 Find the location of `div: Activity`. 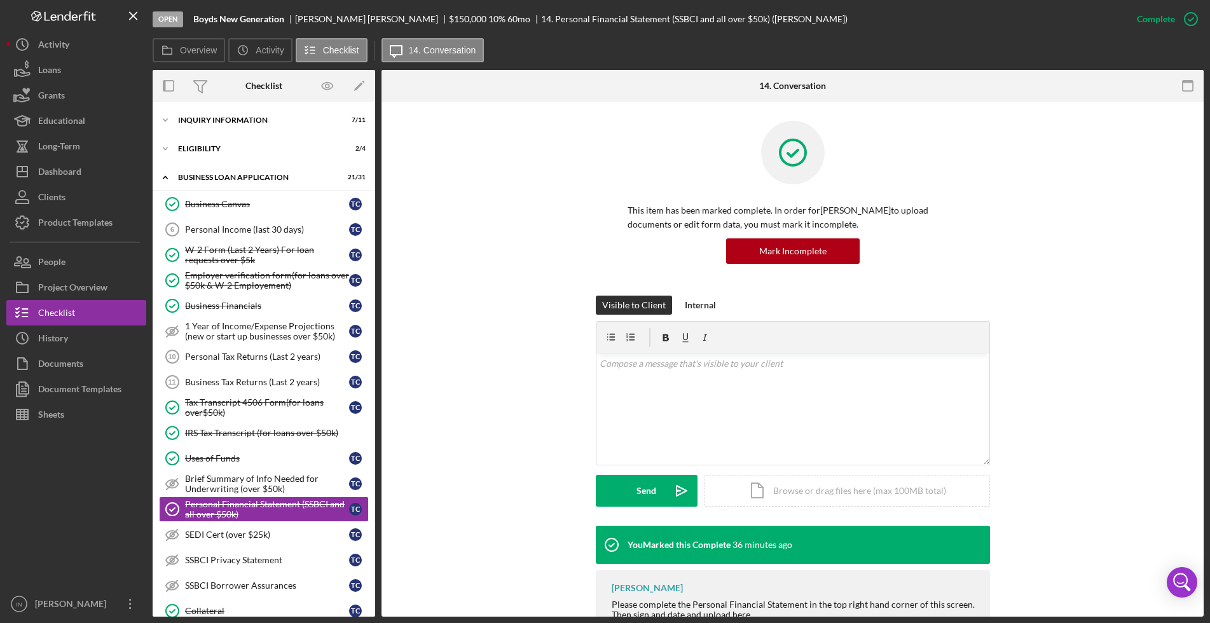

div: Activity is located at coordinates (53, 46).